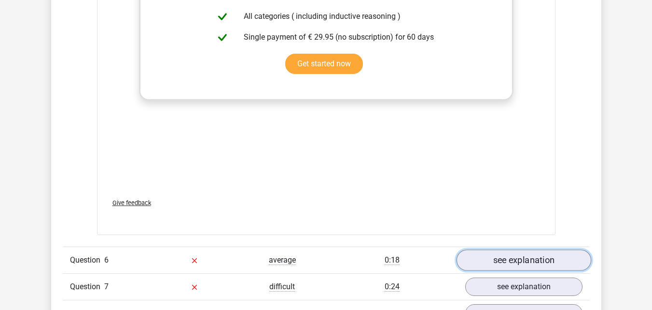 The width and height of the screenshot is (652, 310). Describe the element at coordinates (392, 286) in the screenshot. I see `span: 0:24` at that location.